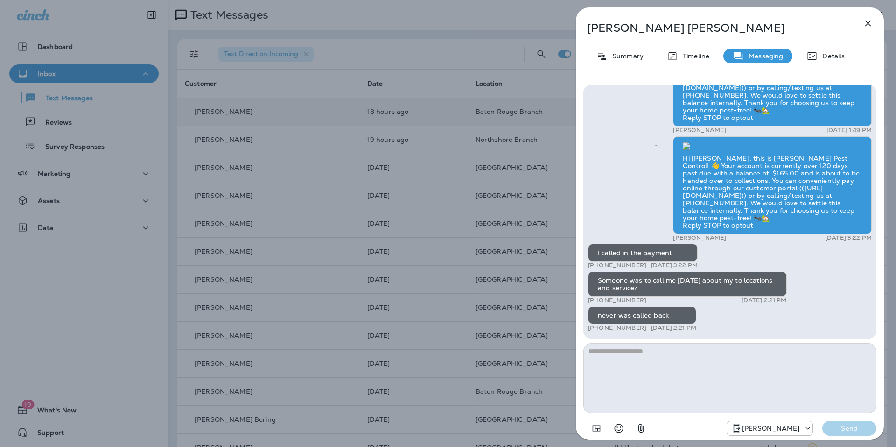  Describe the element at coordinates (770, 429) in the screenshot. I see `div: +1 (504) 576-9603` at that location.